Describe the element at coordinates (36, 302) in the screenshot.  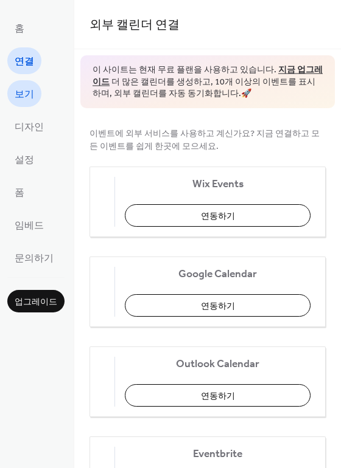
I see `span: 업그레이드` at that location.